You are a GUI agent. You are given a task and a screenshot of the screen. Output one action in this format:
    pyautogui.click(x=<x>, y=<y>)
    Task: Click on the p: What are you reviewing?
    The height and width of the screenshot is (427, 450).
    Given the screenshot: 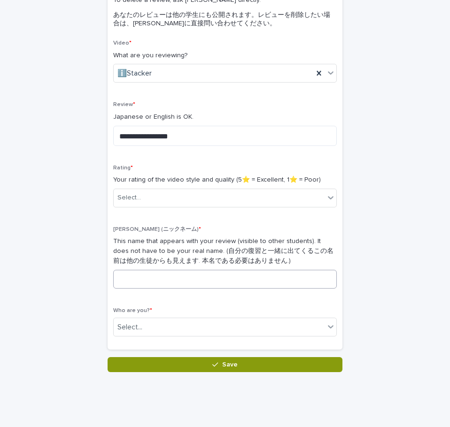 What is the action you would take?
    pyautogui.click(x=225, y=55)
    